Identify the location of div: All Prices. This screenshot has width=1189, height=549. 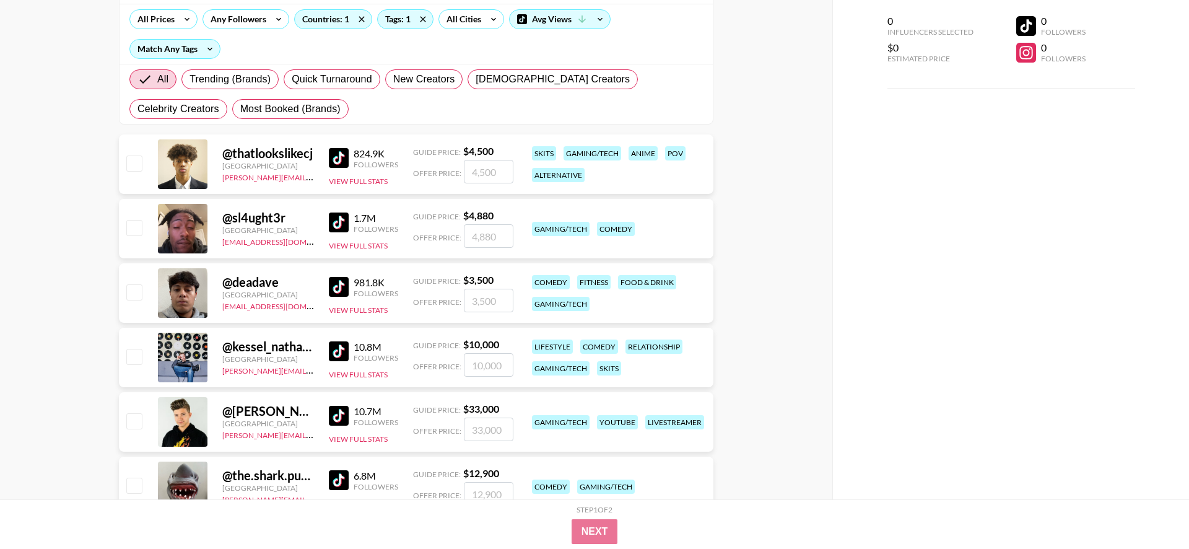
(154, 19).